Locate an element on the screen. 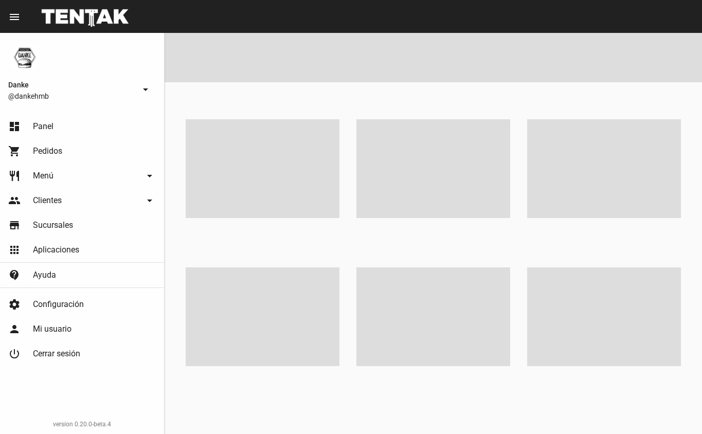  span: @dankehmb is located at coordinates (71, 96).